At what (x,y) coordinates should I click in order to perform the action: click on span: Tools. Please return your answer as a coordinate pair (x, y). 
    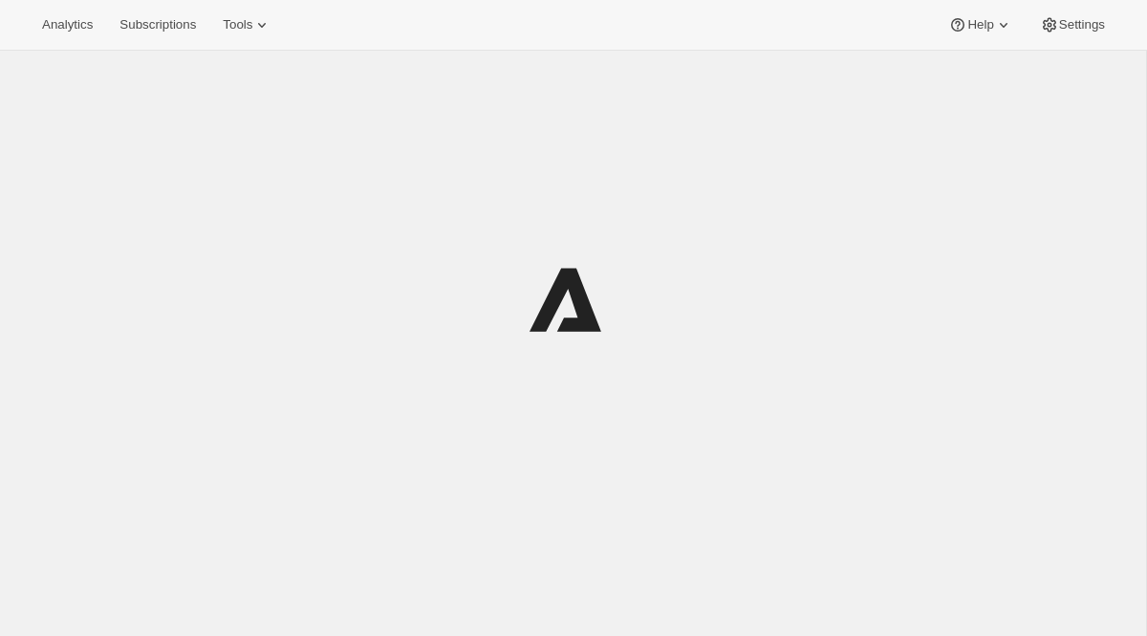
    Looking at the image, I should click on (237, 25).